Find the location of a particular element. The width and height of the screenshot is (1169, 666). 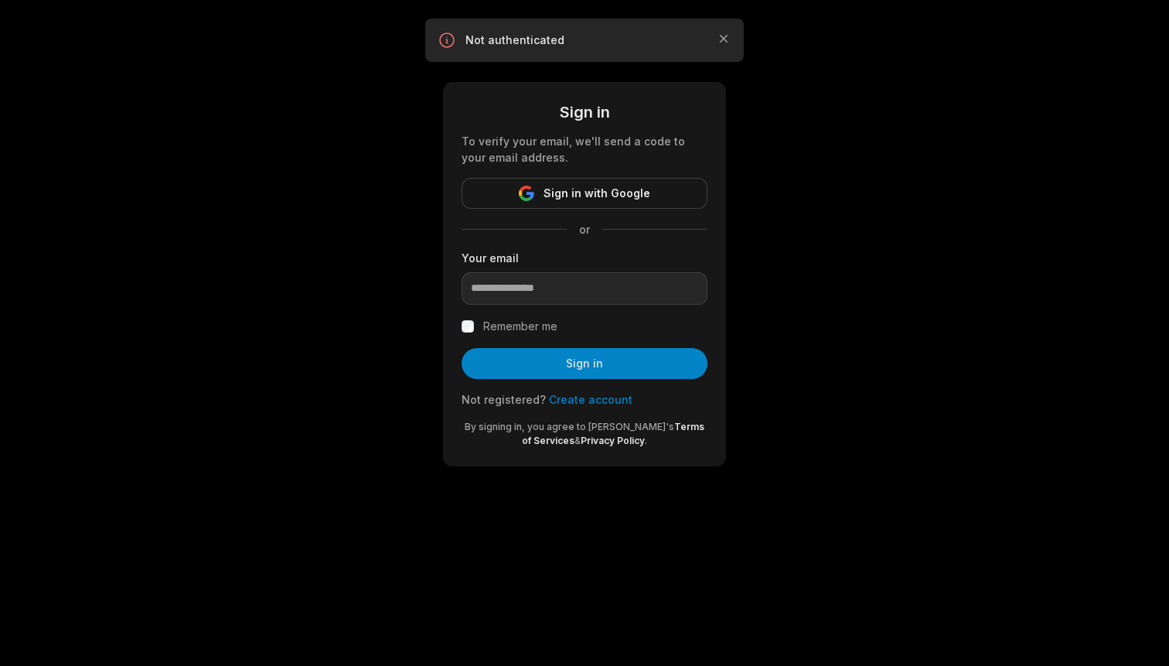

span: Sign in with Google is located at coordinates (597, 193).